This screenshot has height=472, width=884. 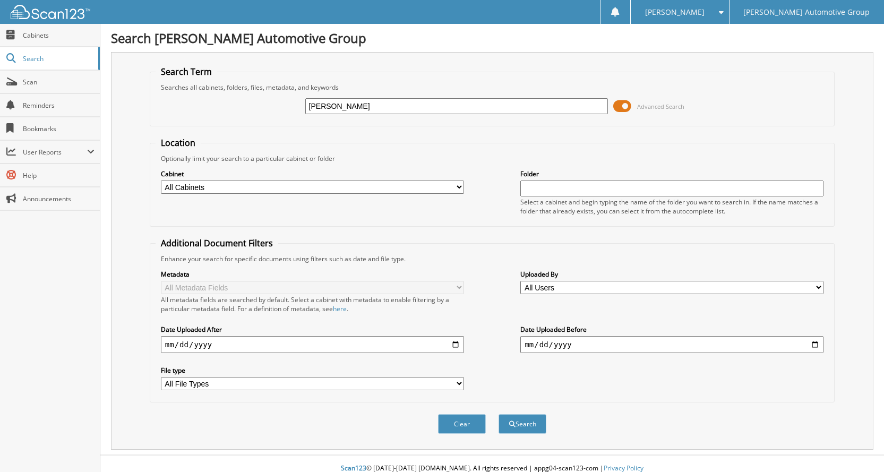 What do you see at coordinates (660, 106) in the screenshot?
I see `span: Advanced Search` at bounding box center [660, 106].